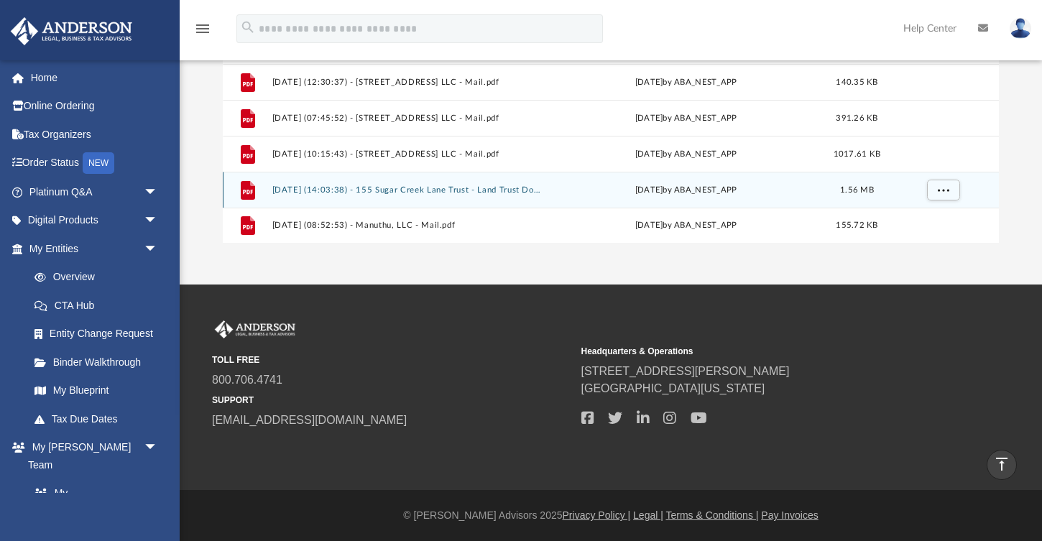 This screenshot has width=1042, height=541. Describe the element at coordinates (712, 515) in the screenshot. I see `a: Terms & Conditions |` at that location.